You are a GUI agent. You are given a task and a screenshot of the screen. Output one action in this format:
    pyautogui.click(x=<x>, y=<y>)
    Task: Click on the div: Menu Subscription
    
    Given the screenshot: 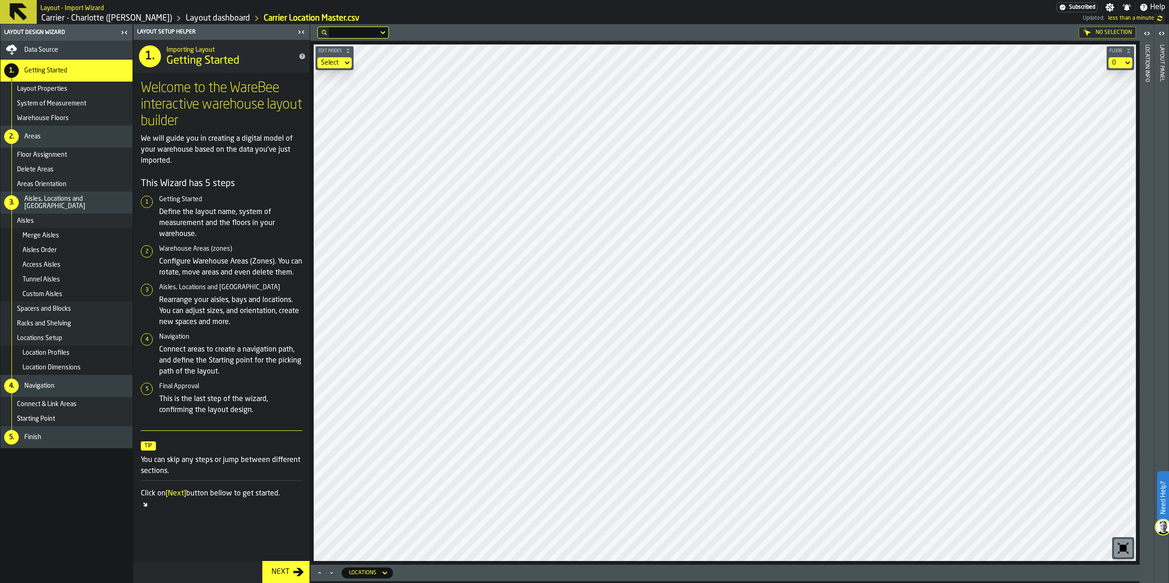 What is the action you would take?
    pyautogui.click(x=1077, y=7)
    